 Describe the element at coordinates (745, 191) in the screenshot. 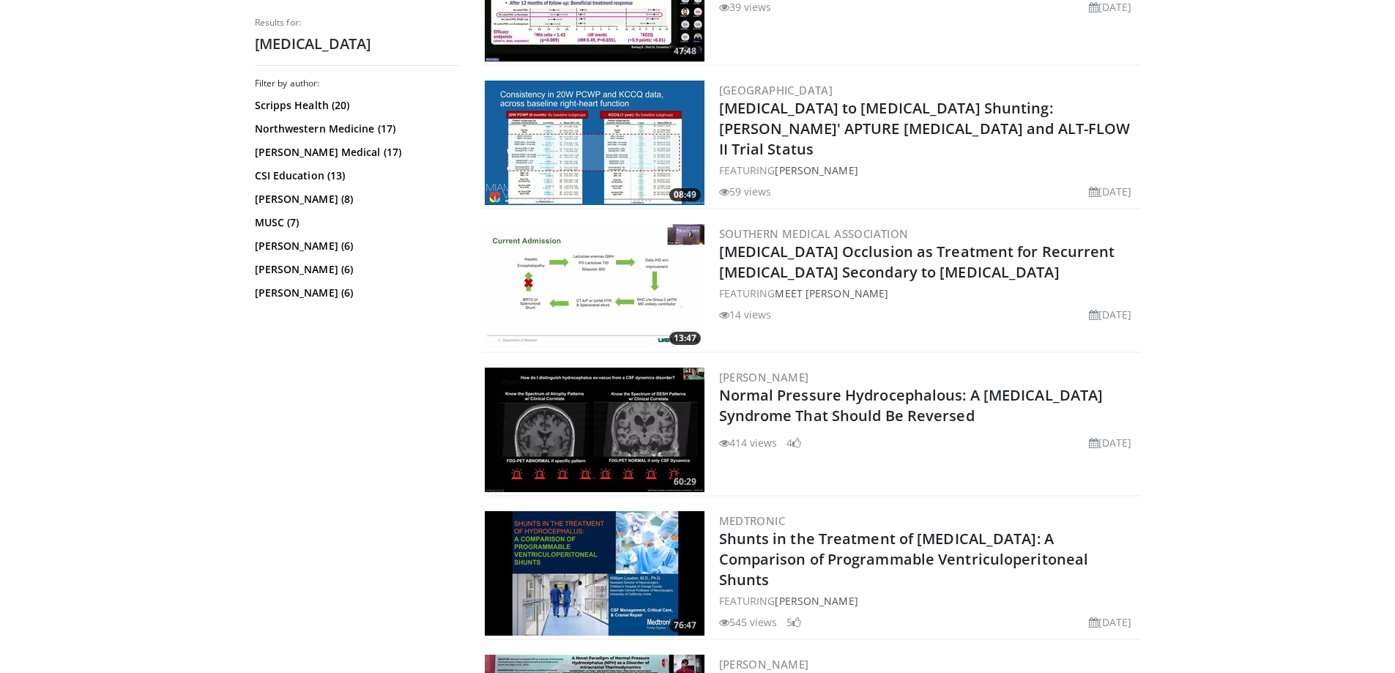

I see `li: 59 views` at that location.